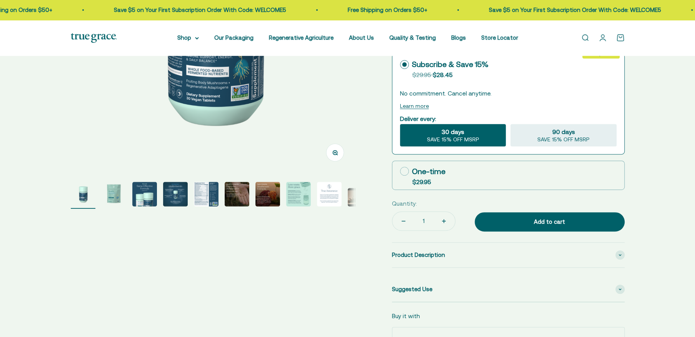  Describe the element at coordinates (388, 10) in the screenshot. I see `a: Free Shipping on Orders $50+` at that location.